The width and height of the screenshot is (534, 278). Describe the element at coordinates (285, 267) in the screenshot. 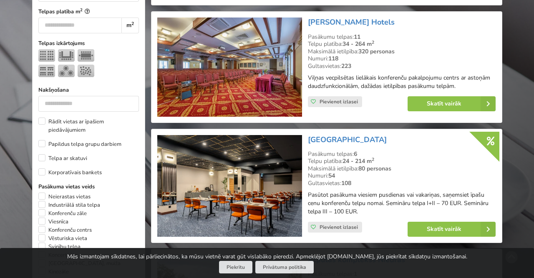

I see `a: Privātuma politika` at that location.